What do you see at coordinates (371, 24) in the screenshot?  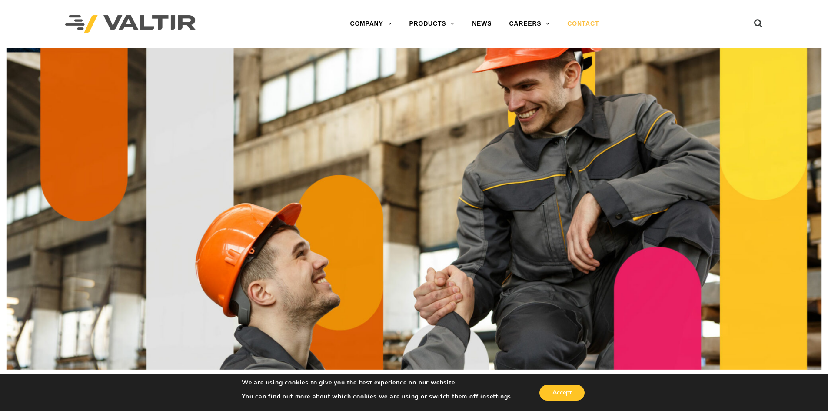 I see `a: COMPANY` at bounding box center [371, 24].